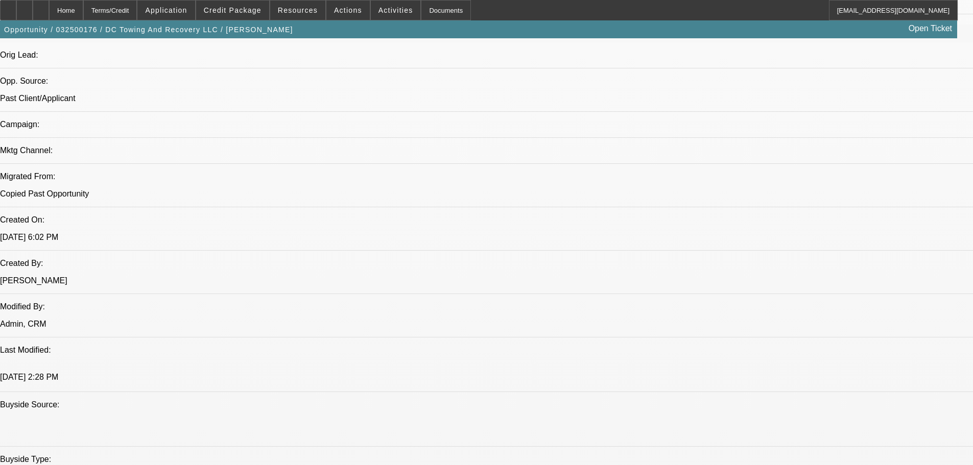  What do you see at coordinates (348, 10) in the screenshot?
I see `button: Actions` at bounding box center [348, 10].